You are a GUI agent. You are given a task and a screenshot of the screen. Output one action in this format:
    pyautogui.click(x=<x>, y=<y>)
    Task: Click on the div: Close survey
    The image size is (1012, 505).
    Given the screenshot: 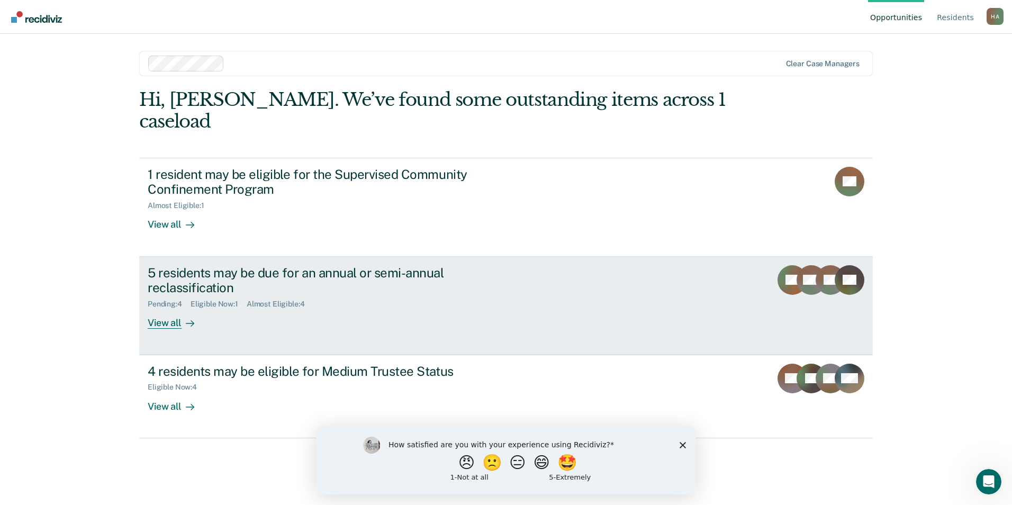 What is the action you would take?
    pyautogui.click(x=366, y=19)
    